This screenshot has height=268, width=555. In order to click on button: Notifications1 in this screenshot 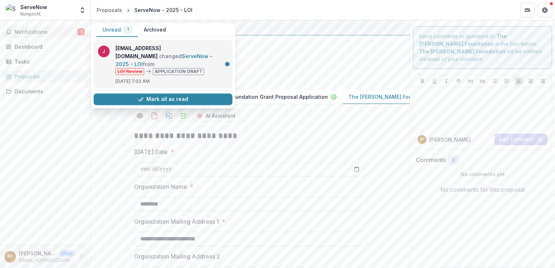, I will do `click(45, 32)`.